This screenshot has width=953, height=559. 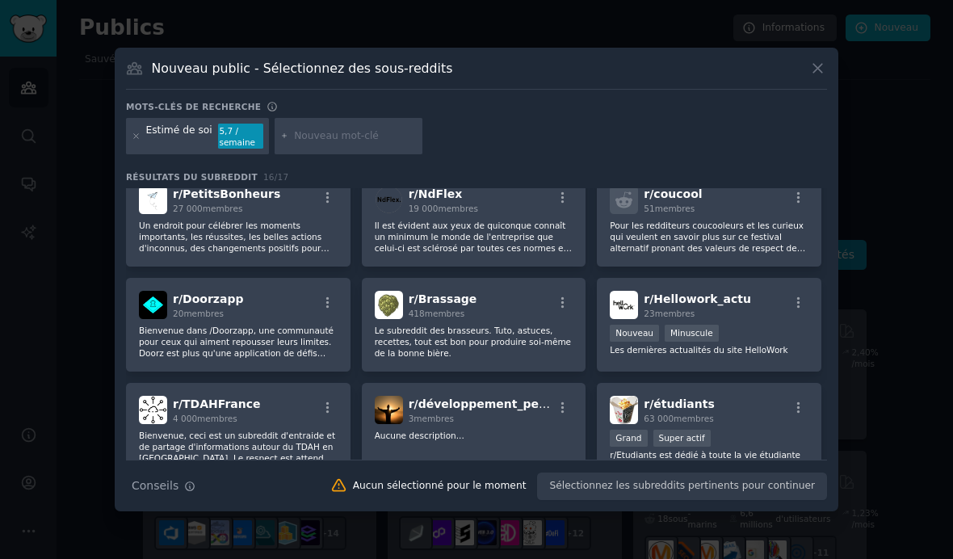 What do you see at coordinates (634, 333) in the screenshot?
I see `font: Nouveau` at bounding box center [634, 333].